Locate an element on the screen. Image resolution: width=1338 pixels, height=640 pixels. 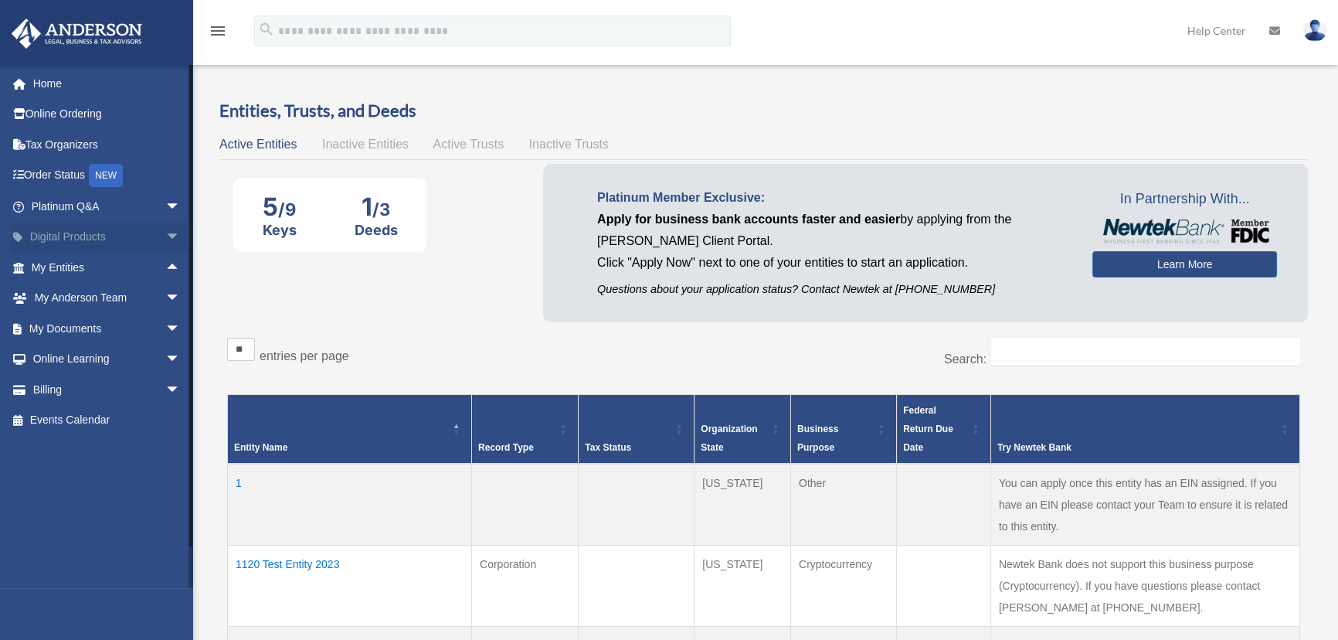
i: menu is located at coordinates (218, 31).